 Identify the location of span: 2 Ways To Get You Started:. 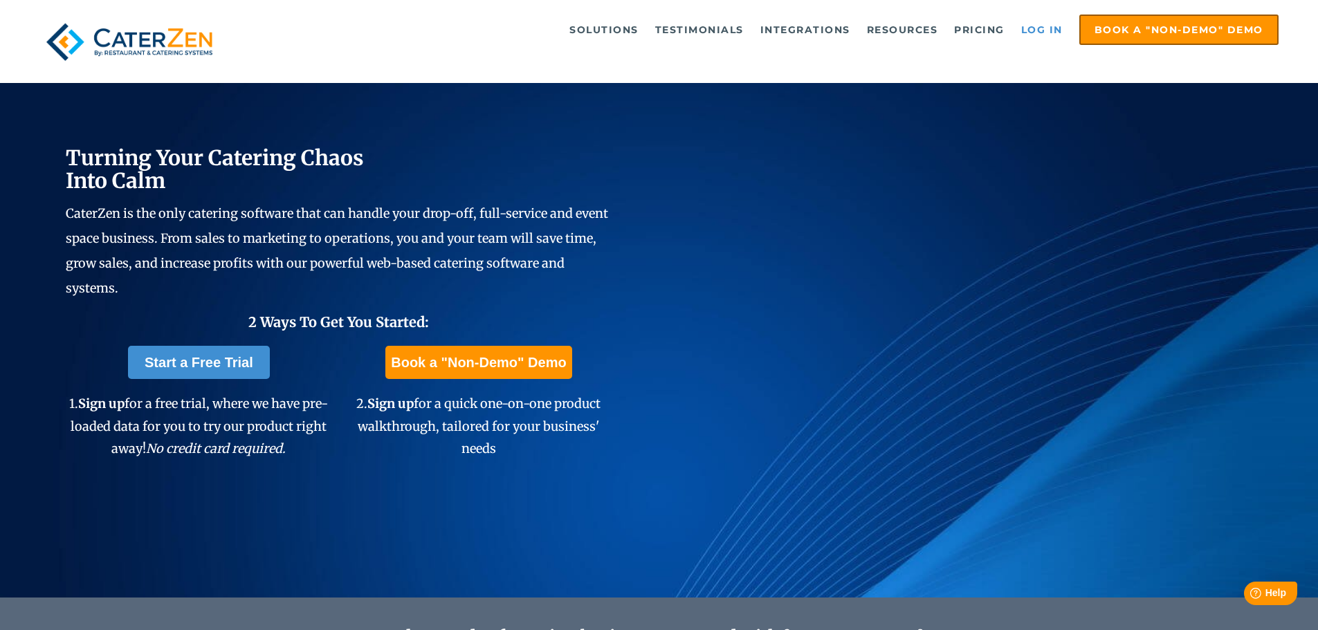
(338, 322).